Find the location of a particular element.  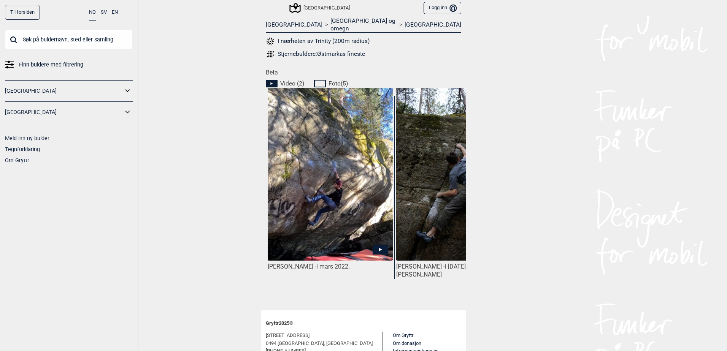

a: Stjernebuldere:Østmarkas fineste is located at coordinates (363, 54).